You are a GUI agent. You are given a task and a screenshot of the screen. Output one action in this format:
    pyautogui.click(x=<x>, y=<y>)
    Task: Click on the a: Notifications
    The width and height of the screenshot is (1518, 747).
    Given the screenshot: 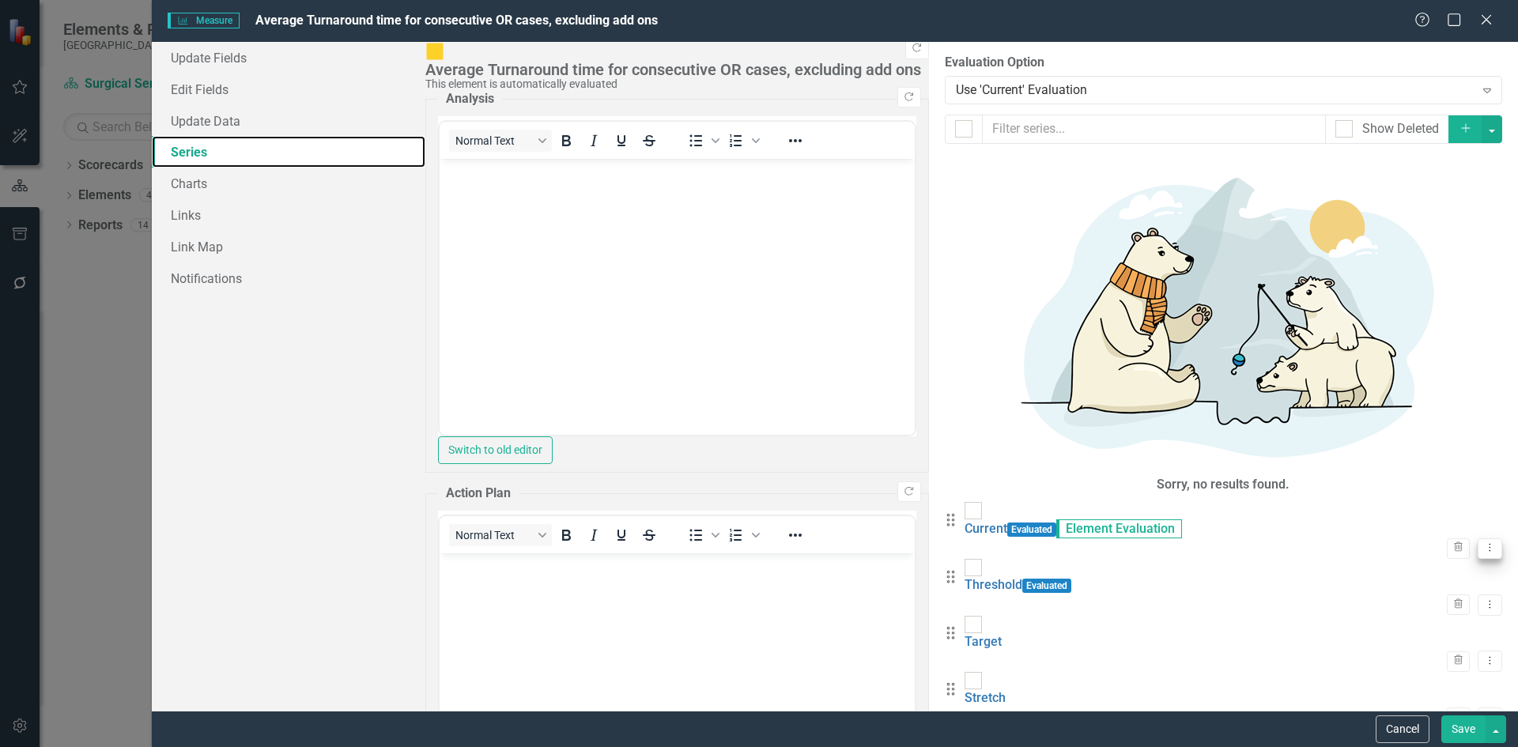 What is the action you would take?
    pyautogui.click(x=289, y=278)
    